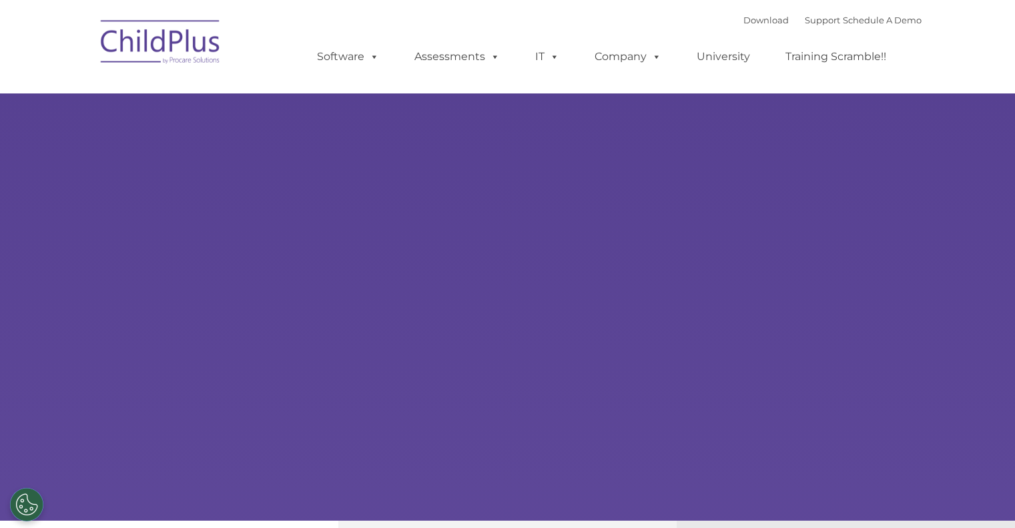 The height and width of the screenshot is (528, 1015). I want to click on a: IT, so click(547, 57).